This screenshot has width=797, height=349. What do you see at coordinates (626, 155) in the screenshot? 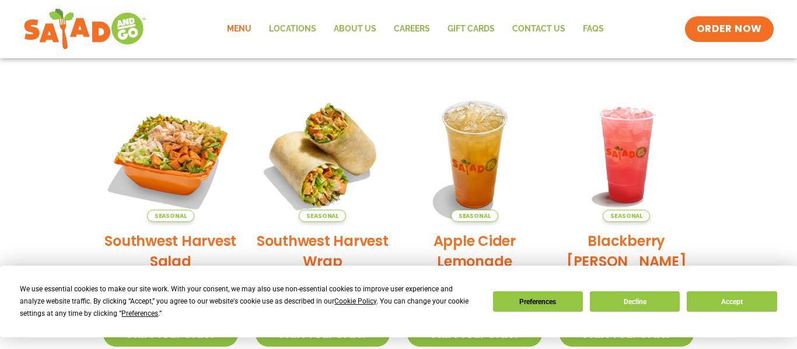
I see `img: Product photo for Blackberry Bramble Lemonade` at bounding box center [626, 155].